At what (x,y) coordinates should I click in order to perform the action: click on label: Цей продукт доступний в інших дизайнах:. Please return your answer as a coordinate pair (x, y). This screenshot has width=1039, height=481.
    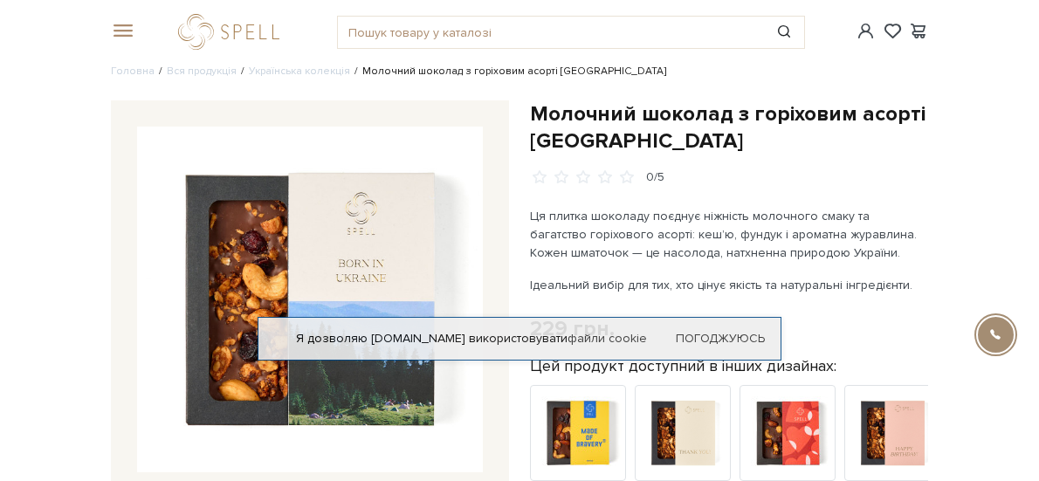
    Looking at the image, I should click on (683, 366).